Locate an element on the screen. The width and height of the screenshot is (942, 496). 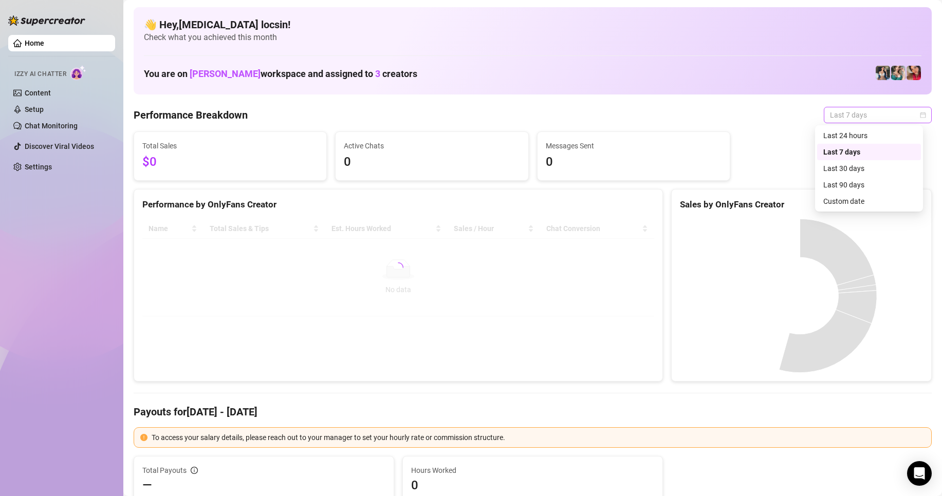
img: AI Chatter is located at coordinates (78, 72).